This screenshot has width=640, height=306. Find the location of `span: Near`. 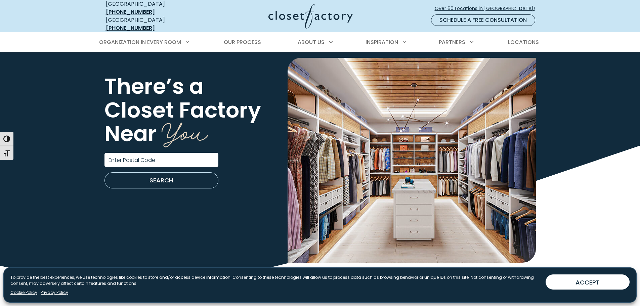

span: Near is located at coordinates (130, 133).